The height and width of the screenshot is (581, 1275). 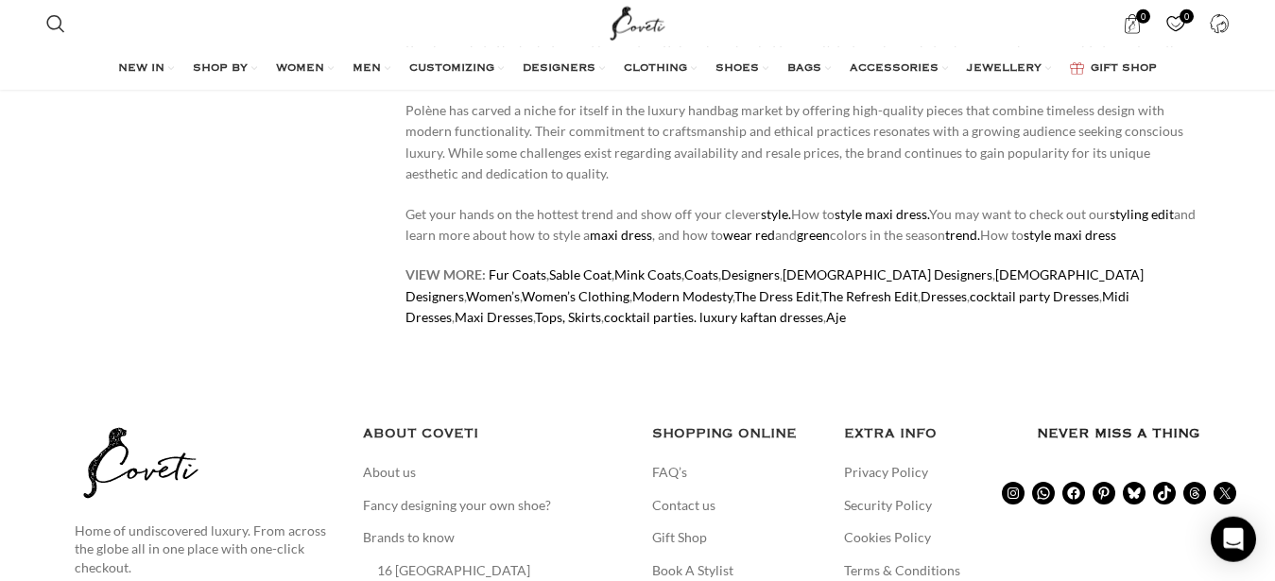 I want to click on a: CLOTHING, so click(x=660, y=69).